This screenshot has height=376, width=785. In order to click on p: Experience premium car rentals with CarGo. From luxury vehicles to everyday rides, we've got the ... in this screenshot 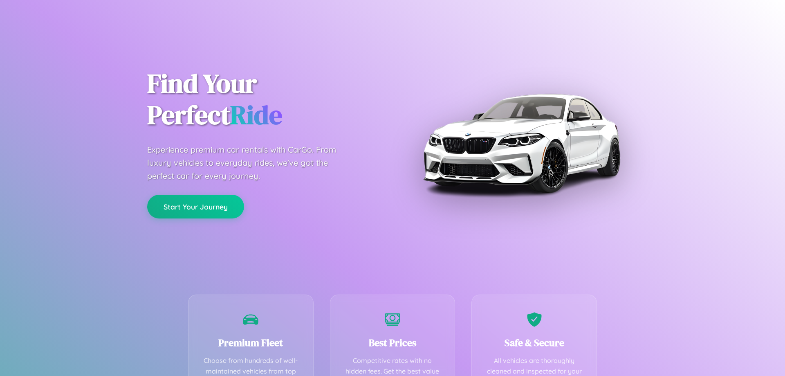, I will do `click(249, 163)`.